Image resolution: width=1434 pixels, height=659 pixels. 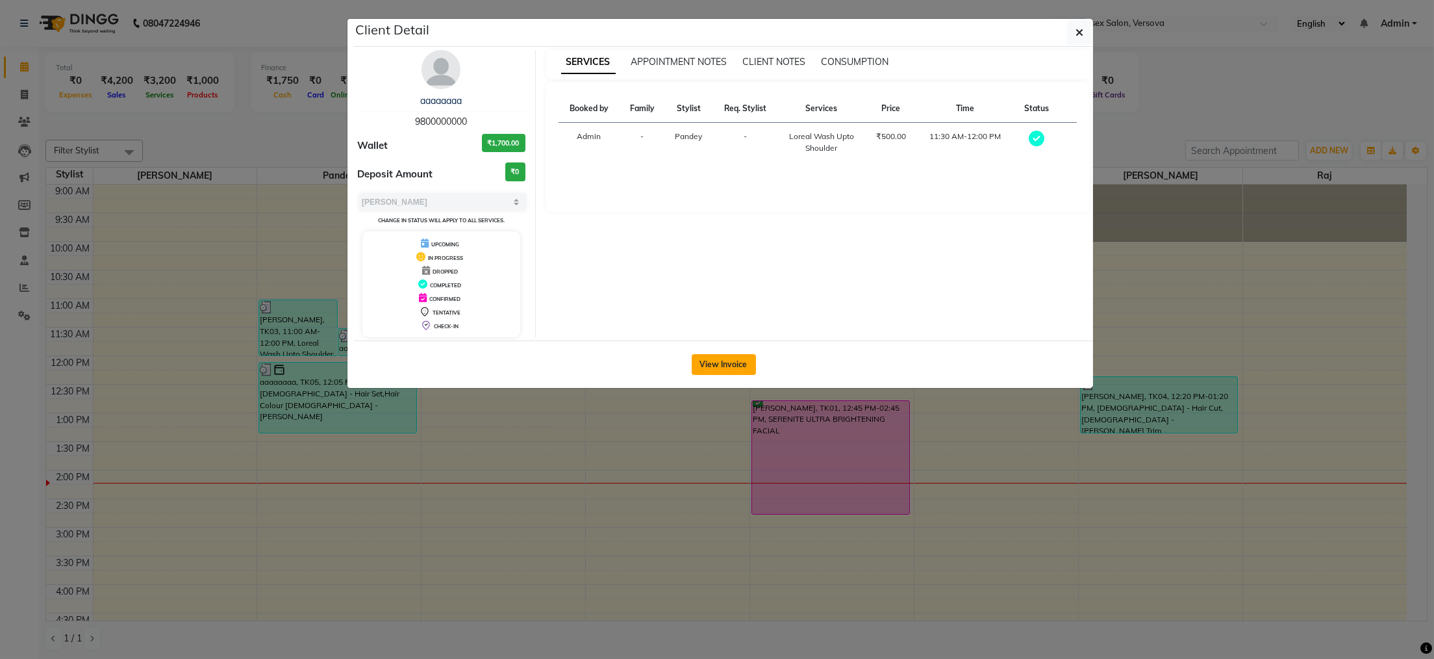 I want to click on span: CONSUMPTION, so click(x=856, y=62).